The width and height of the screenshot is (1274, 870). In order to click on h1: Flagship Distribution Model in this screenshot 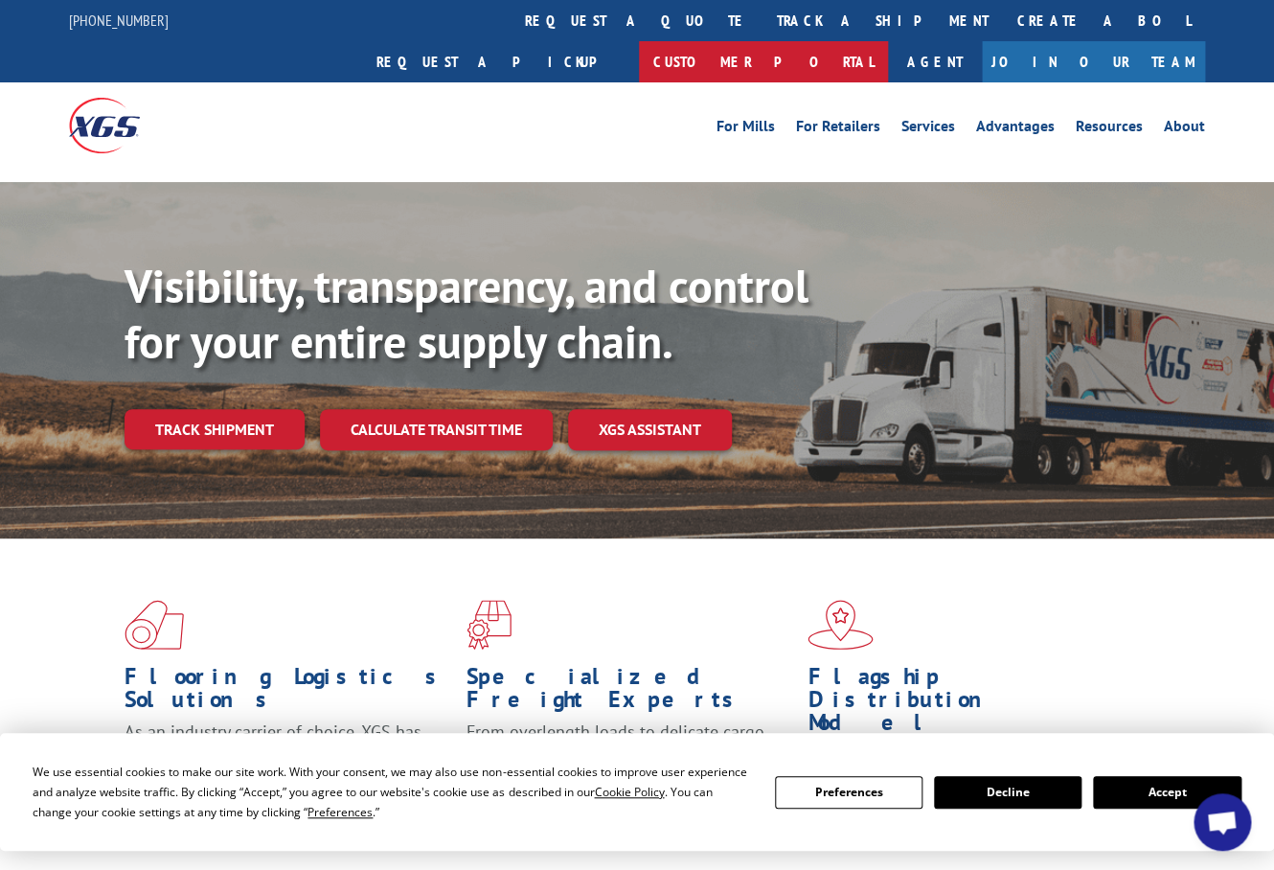, I will do `click(971, 704)`.